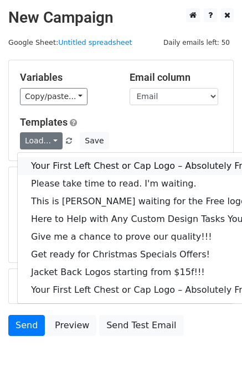 Image resolution: width=242 pixels, height=388 pixels. Describe the element at coordinates (41, 141) in the screenshot. I see `a: Load...` at that location.